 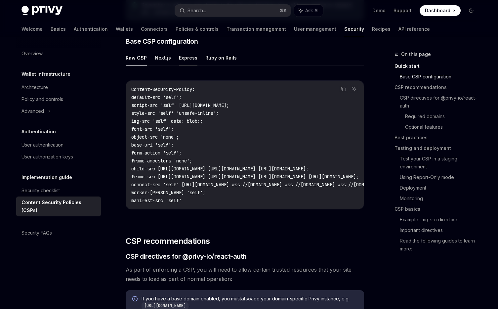 I want to click on button: Toggle dark mode, so click(x=471, y=11).